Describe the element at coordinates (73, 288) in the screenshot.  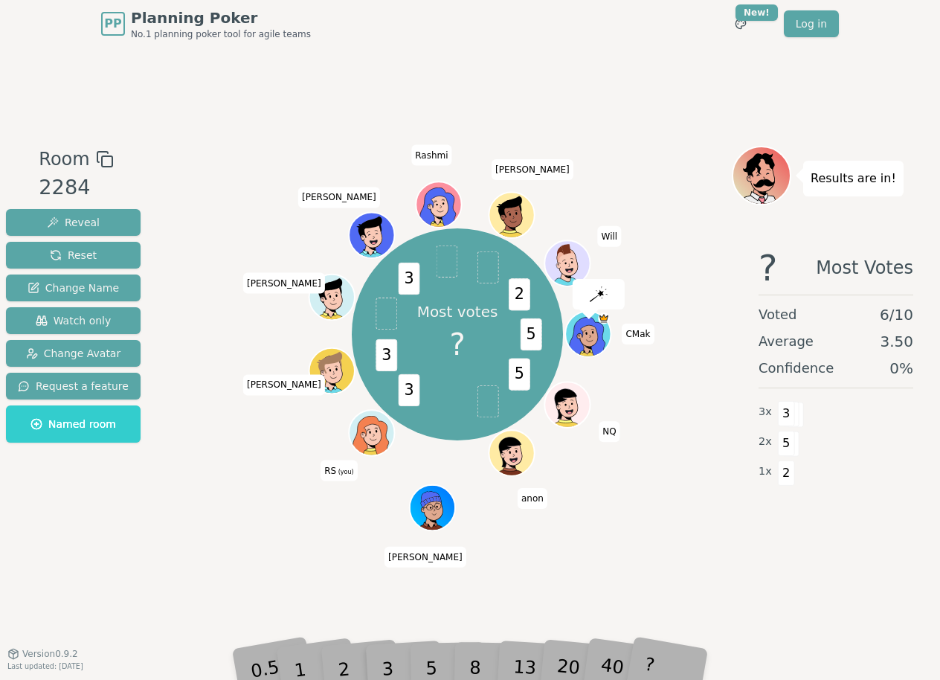
I see `span: Change Name` at that location.